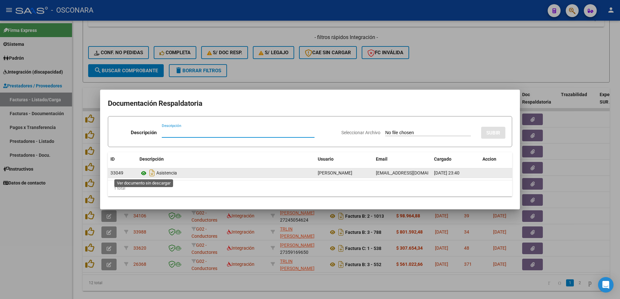 The image size is (620, 299). Describe the element at coordinates (605, 285) in the screenshot. I see `div: Open Intercom Messenger` at that location.